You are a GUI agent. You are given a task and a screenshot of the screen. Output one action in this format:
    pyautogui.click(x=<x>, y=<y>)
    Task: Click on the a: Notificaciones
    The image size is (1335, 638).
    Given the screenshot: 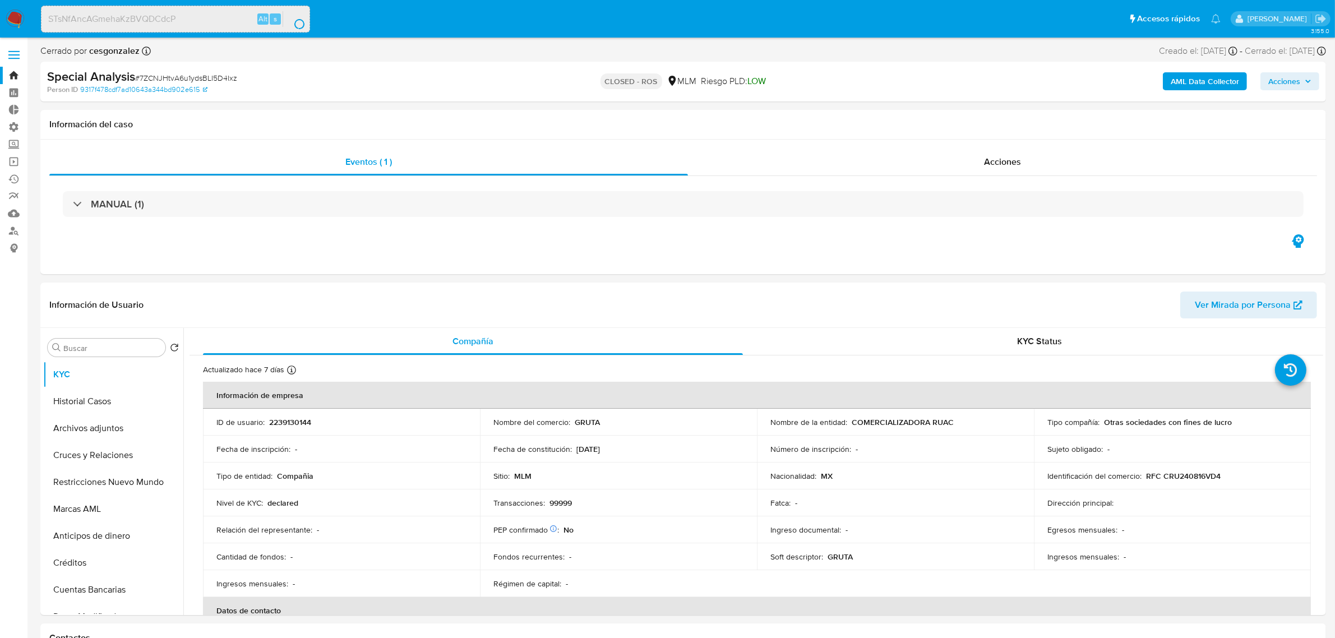 What is the action you would take?
    pyautogui.click(x=1216, y=19)
    